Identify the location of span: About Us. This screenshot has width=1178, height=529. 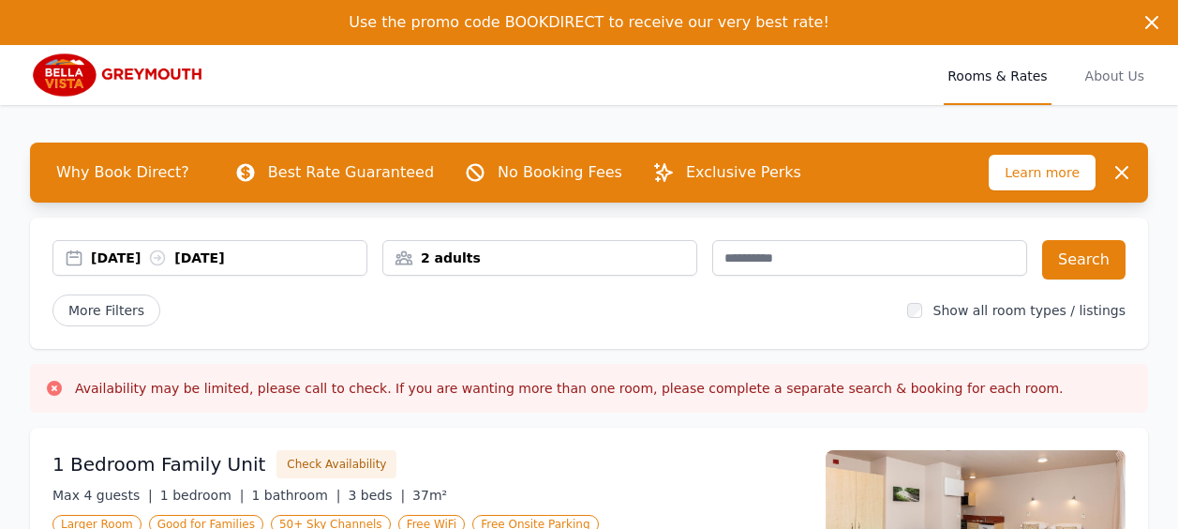
(1114, 75).